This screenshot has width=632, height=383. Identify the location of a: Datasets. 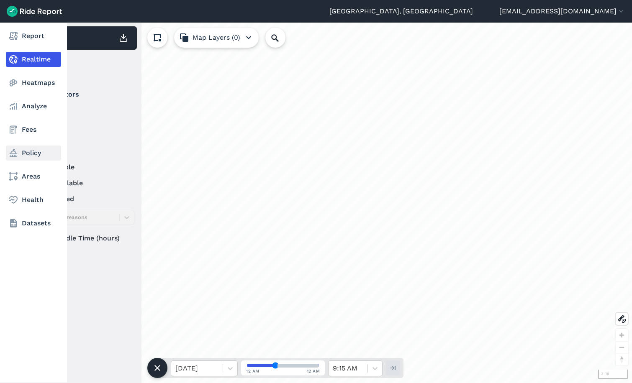
(33, 224).